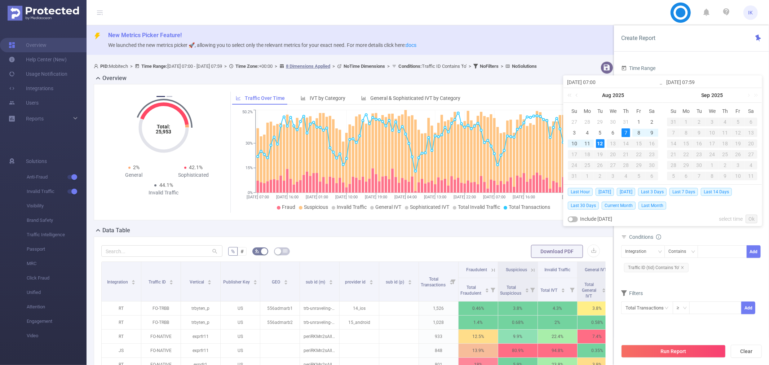 This screenshot has height=365, width=769. Describe the element at coordinates (639, 176) in the screenshot. I see `div: 5` at that location.